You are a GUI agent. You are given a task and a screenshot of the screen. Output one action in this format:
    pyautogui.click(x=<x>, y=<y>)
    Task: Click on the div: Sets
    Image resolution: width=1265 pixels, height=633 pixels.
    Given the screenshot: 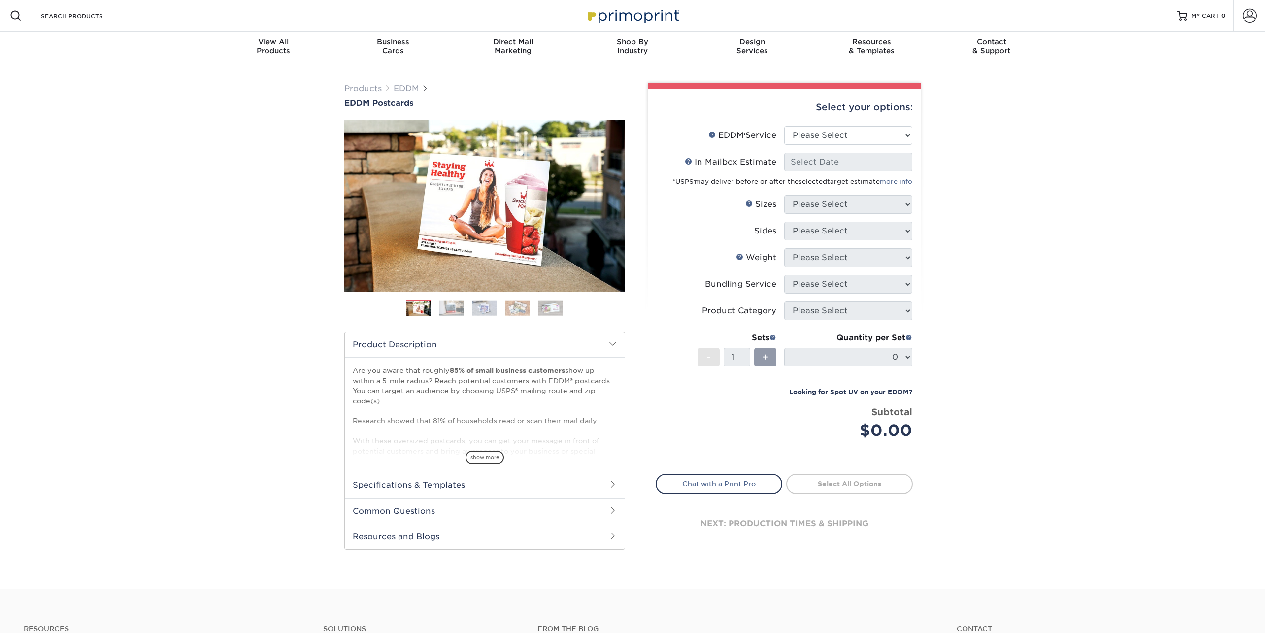 What is the action you would take?
    pyautogui.click(x=737, y=338)
    